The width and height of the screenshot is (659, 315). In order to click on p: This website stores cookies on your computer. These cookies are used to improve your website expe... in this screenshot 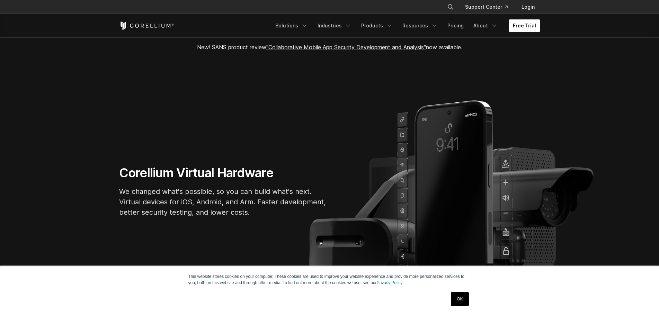, I will do `click(330, 279)`.